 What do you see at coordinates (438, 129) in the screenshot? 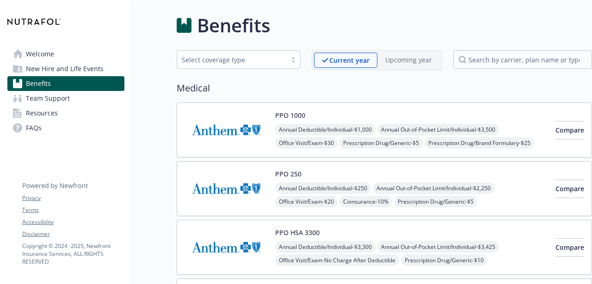
I see `span: Annual Out-of-Pocket Limit/Individual - $3,500` at bounding box center [438, 129].